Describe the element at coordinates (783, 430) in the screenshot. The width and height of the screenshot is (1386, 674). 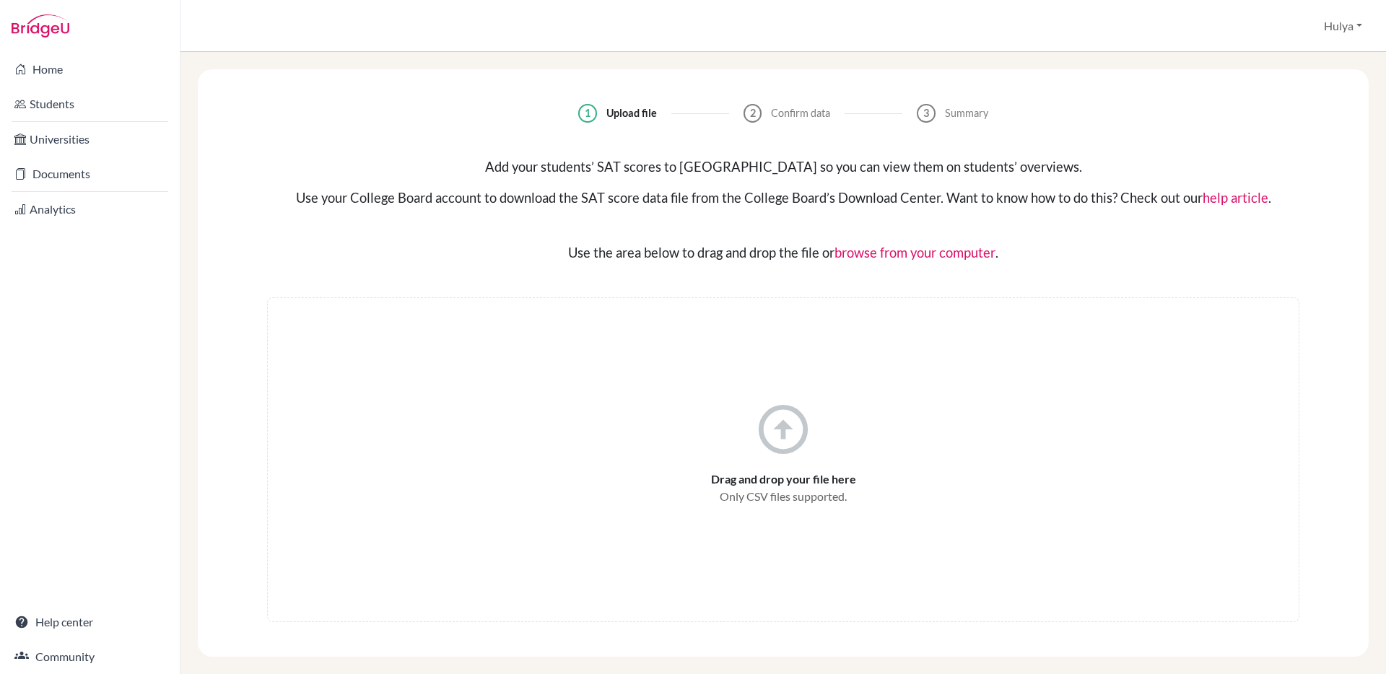
I see `i: arrow_circle_up` at that location.